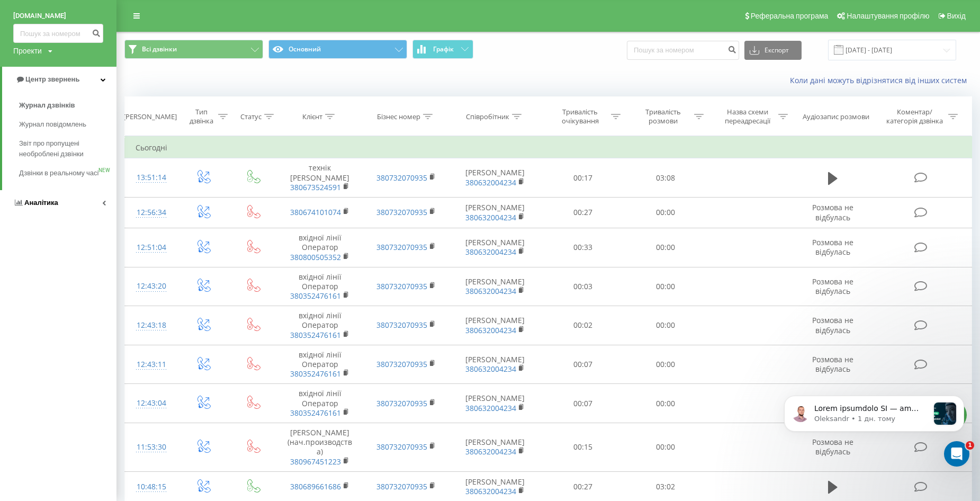 Image resolution: width=980 pixels, height=501 pixels. What do you see at coordinates (47, 105) in the screenshot?
I see `span: Журнал дзвінків` at bounding box center [47, 105].